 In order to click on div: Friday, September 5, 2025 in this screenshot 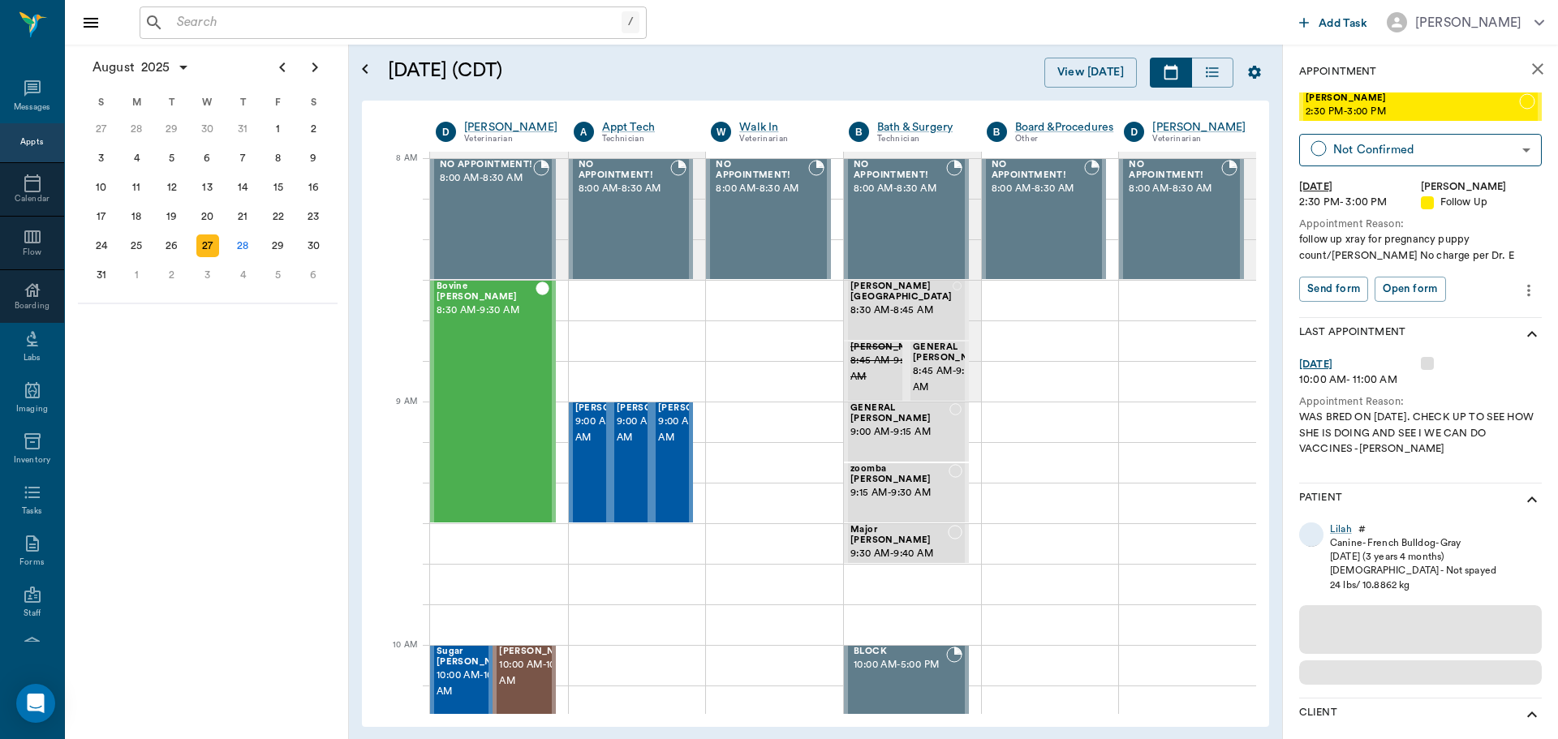, I will do `click(278, 275)`.